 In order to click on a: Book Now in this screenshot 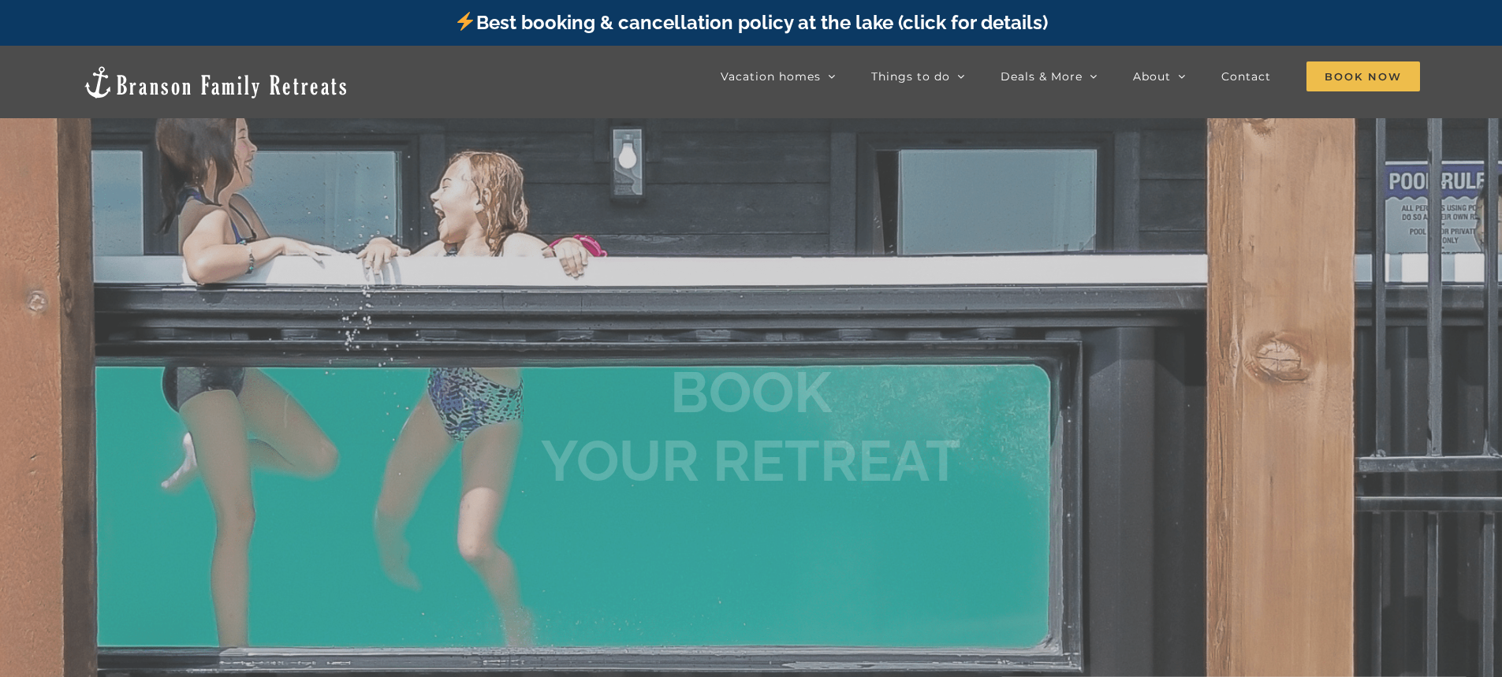, I will do `click(1363, 76)`.